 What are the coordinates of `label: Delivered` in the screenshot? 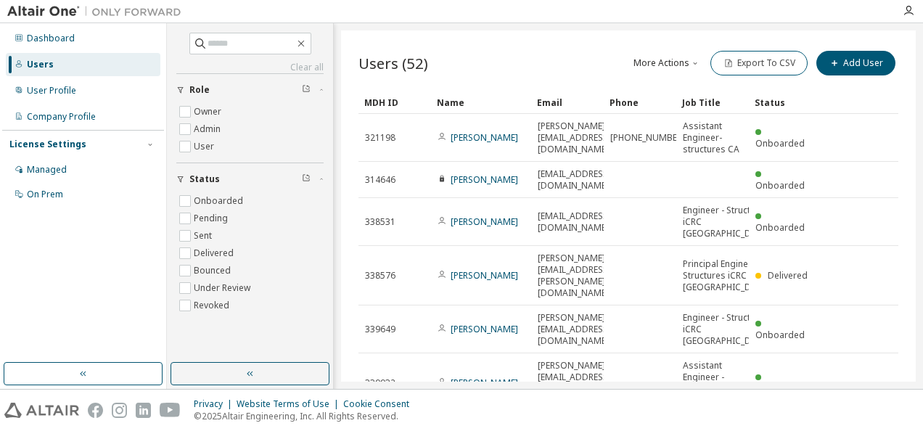 It's located at (215, 253).